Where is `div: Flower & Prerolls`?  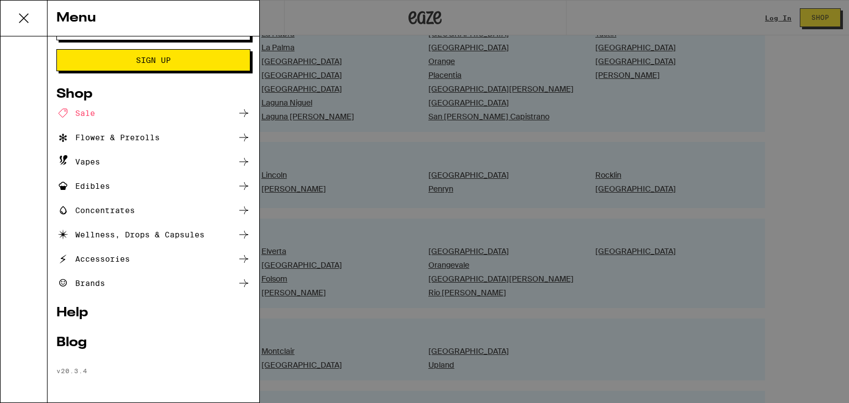 div: Flower & Prerolls is located at coordinates (108, 138).